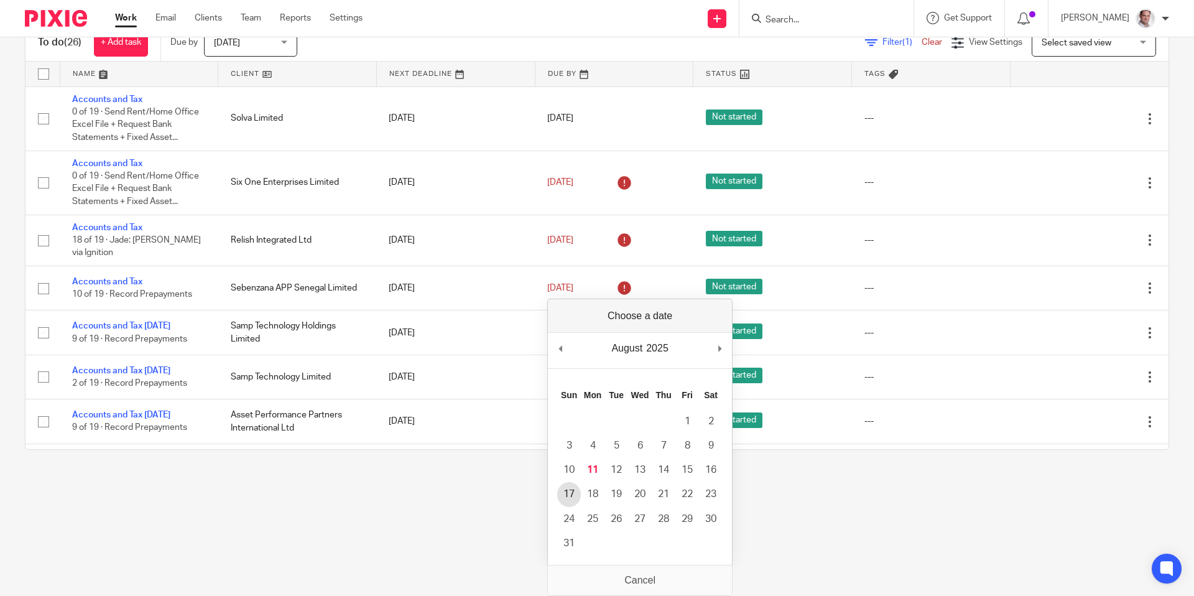 This screenshot has height=596, width=1194. Describe the element at coordinates (711, 445) in the screenshot. I see `button: 9` at that location.